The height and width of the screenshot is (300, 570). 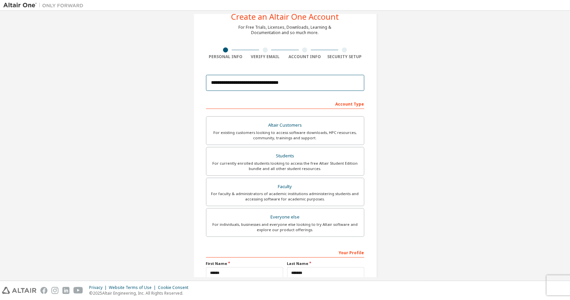 What do you see at coordinates (285, 30) in the screenshot?
I see `div: For Free Trials, Licenses, Downloads, Learning & Documentation and so much more.` at bounding box center [285, 30].